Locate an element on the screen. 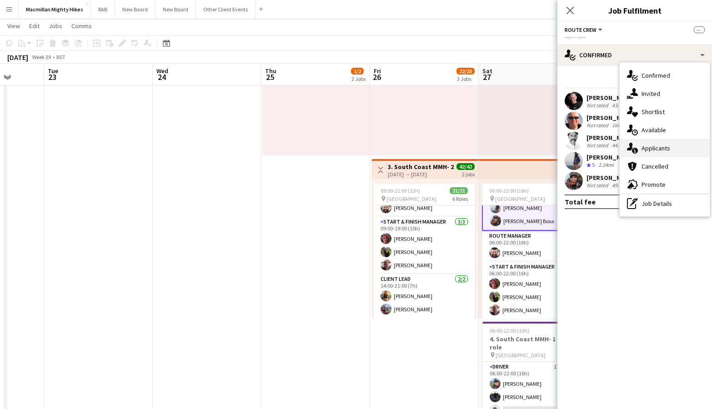  a: Edit is located at coordinates (34, 26).